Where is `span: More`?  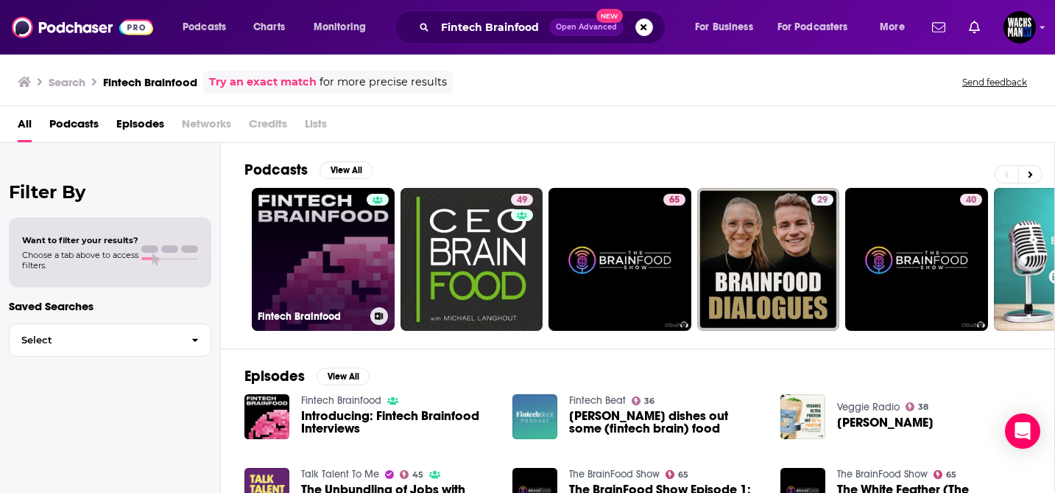
span: More is located at coordinates (892, 27).